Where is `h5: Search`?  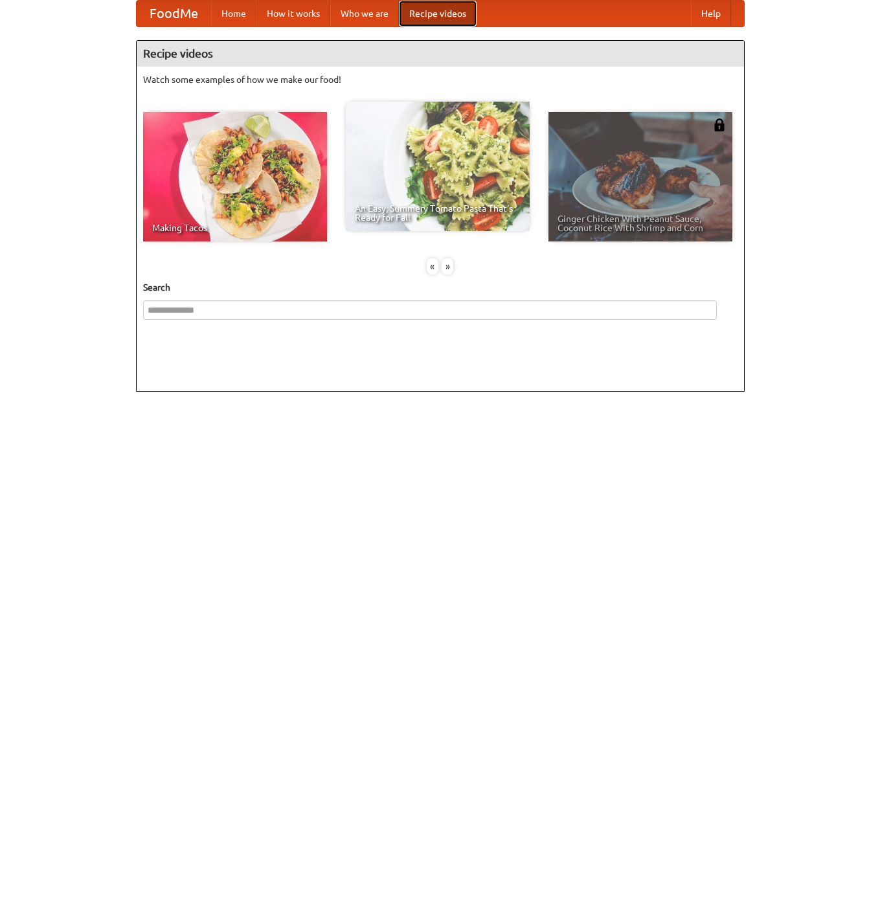 h5: Search is located at coordinates (440, 287).